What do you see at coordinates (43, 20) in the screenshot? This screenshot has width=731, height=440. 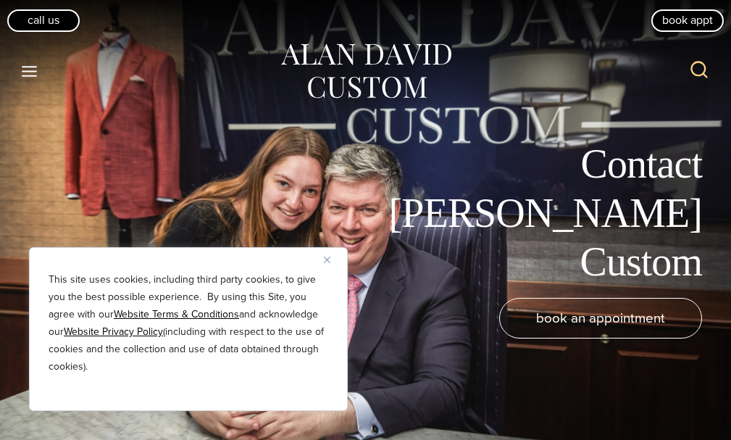 I see `a: Call Us` at bounding box center [43, 20].